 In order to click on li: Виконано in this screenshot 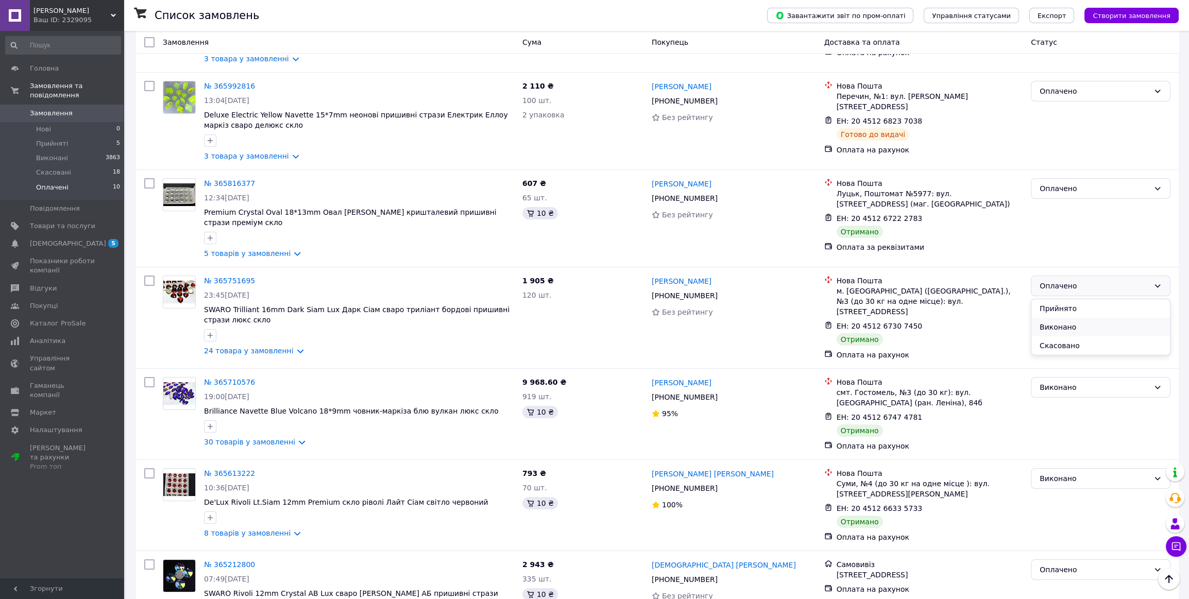, I will do `click(1100, 327)`.